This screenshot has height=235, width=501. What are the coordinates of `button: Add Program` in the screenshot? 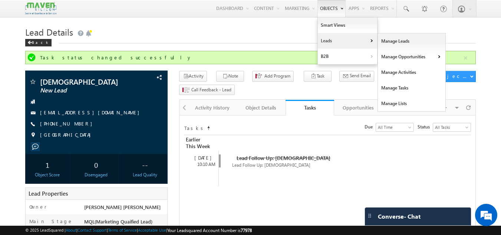 It's located at (273, 76).